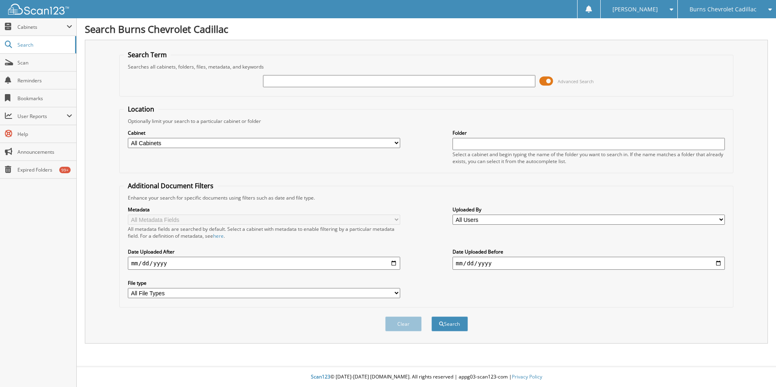 This screenshot has height=387, width=776. What do you see at coordinates (403, 324) in the screenshot?
I see `button: Clear` at bounding box center [403, 324].